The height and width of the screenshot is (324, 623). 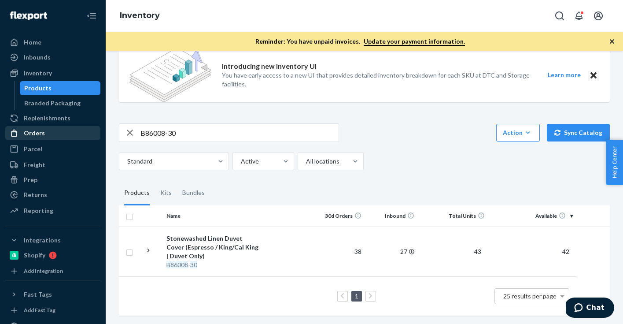 I want to click on div: Freight, so click(x=34, y=165).